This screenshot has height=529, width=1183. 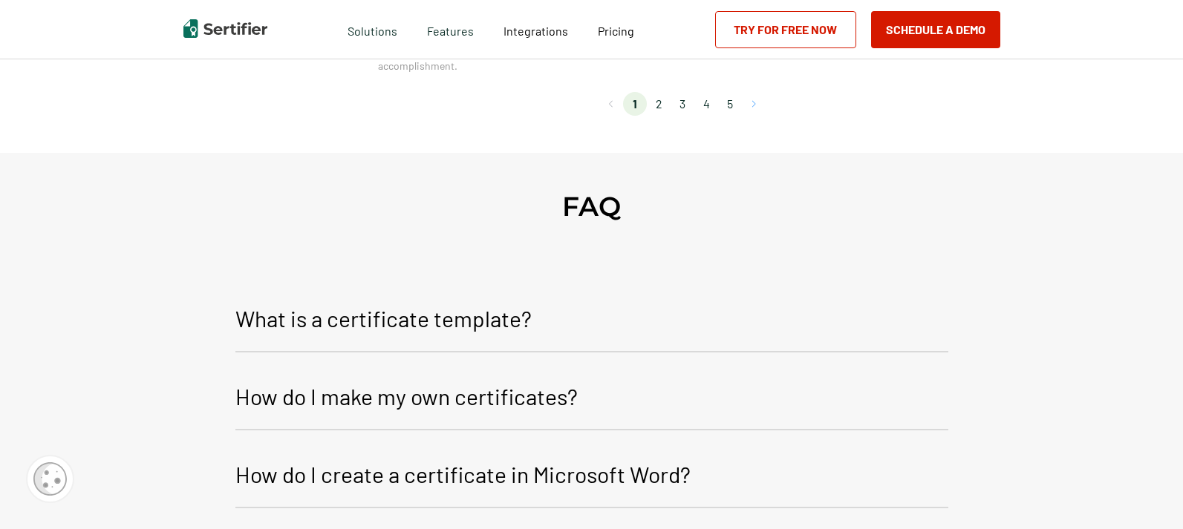 What do you see at coordinates (463, 475) in the screenshot?
I see `p: How do I create a certificate in Microsoft Word?` at bounding box center [463, 475].